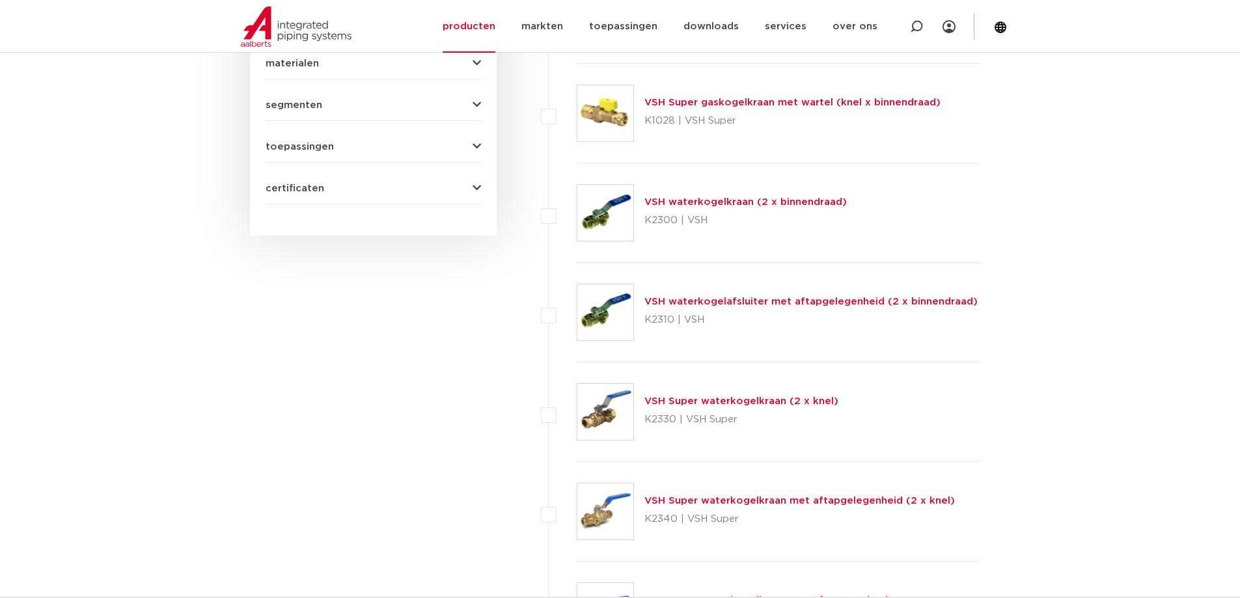  What do you see at coordinates (606, 213) in the screenshot?
I see `img: Thumbnail for VSH waterkogelkraan (2 x binnendraad)` at bounding box center [606, 213].